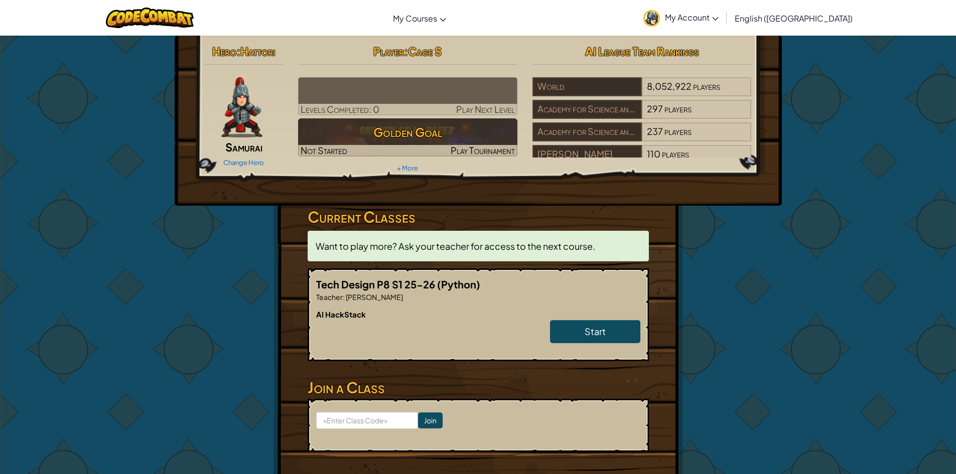 The image size is (956, 474). Describe the element at coordinates (407, 96) in the screenshot. I see `a: Play Next Level` at that location.